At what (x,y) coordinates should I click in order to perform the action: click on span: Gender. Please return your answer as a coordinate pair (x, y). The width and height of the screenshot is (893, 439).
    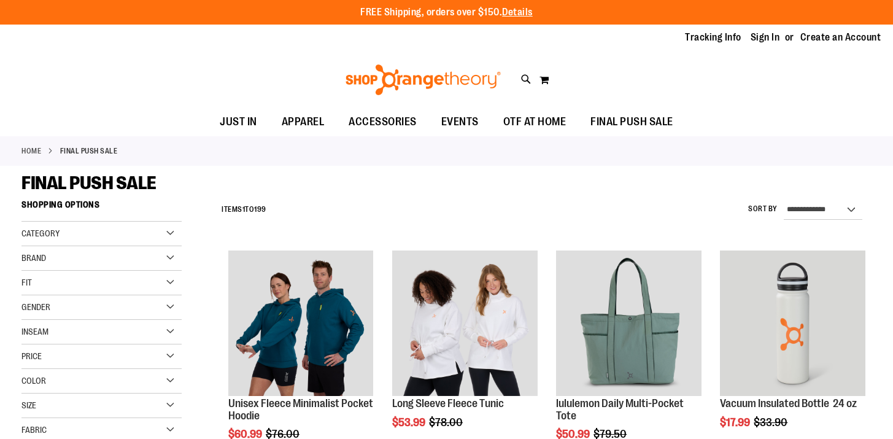
    Looking at the image, I should click on (36, 307).